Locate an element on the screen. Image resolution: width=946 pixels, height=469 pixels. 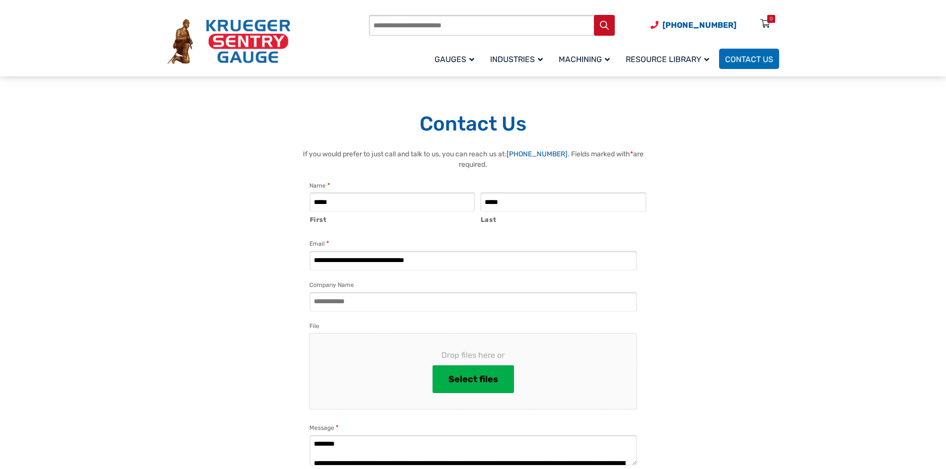
label: Email is located at coordinates (319, 244).